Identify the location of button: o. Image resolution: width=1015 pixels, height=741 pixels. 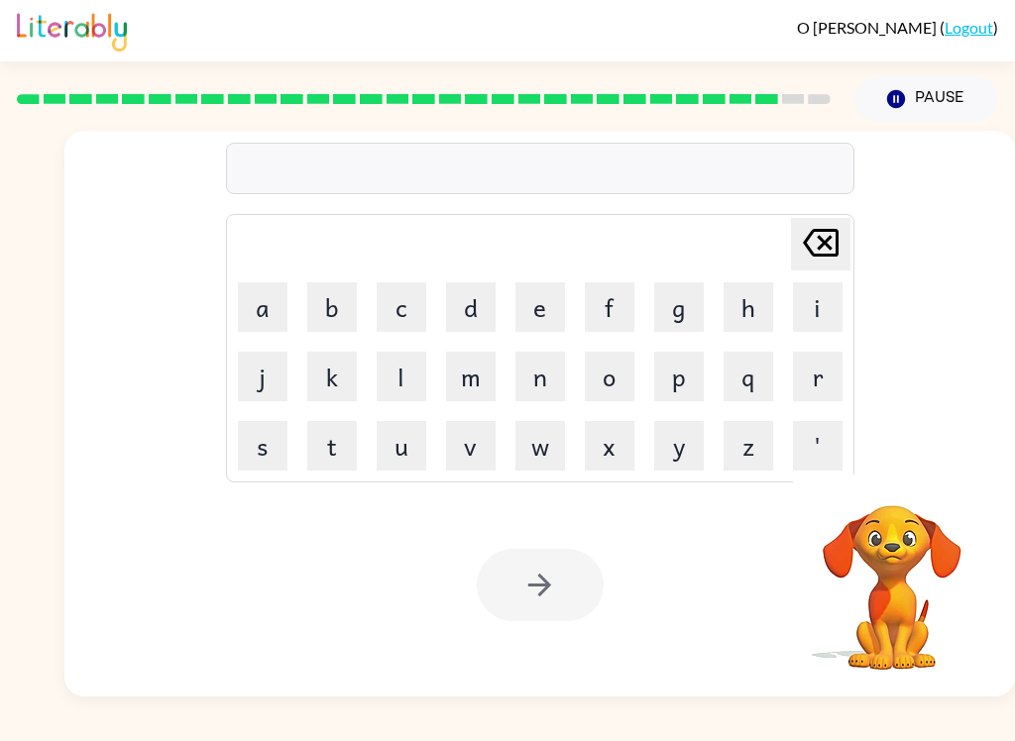
(609, 377).